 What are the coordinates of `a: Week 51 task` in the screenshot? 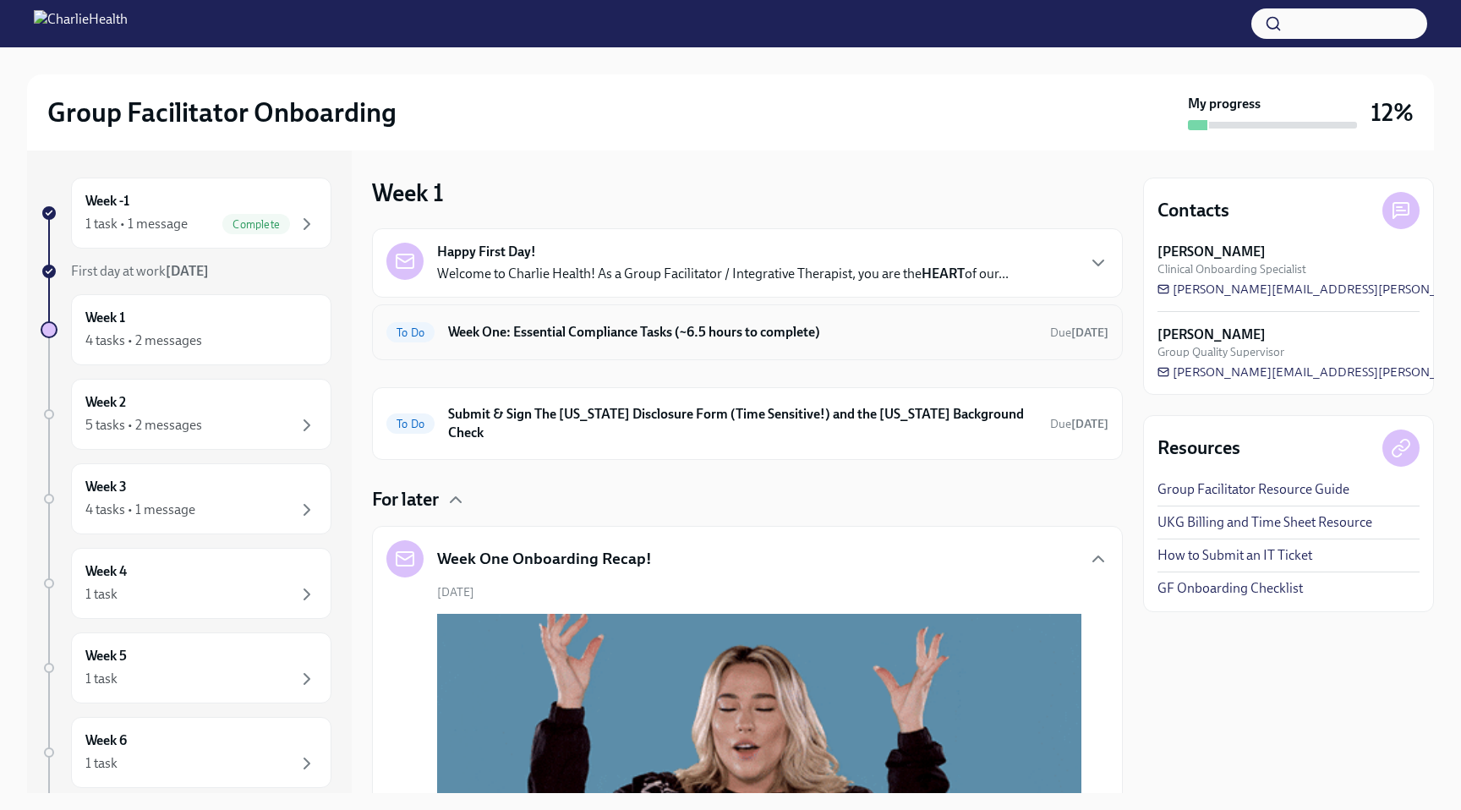 It's located at (186, 668).